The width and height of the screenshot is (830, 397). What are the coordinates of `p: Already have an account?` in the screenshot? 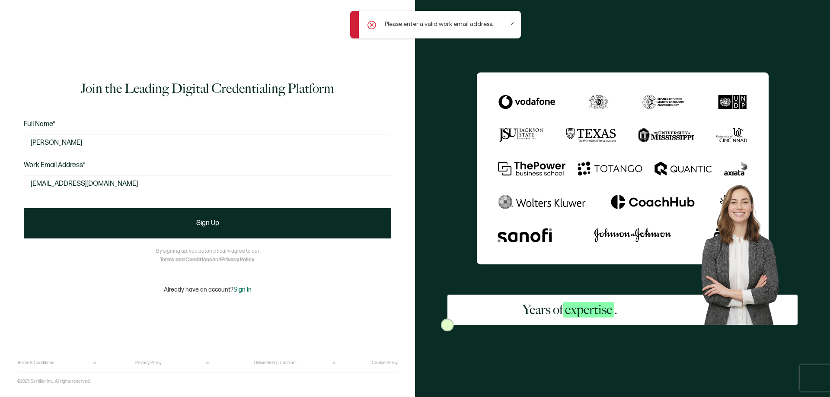 It's located at (207, 290).